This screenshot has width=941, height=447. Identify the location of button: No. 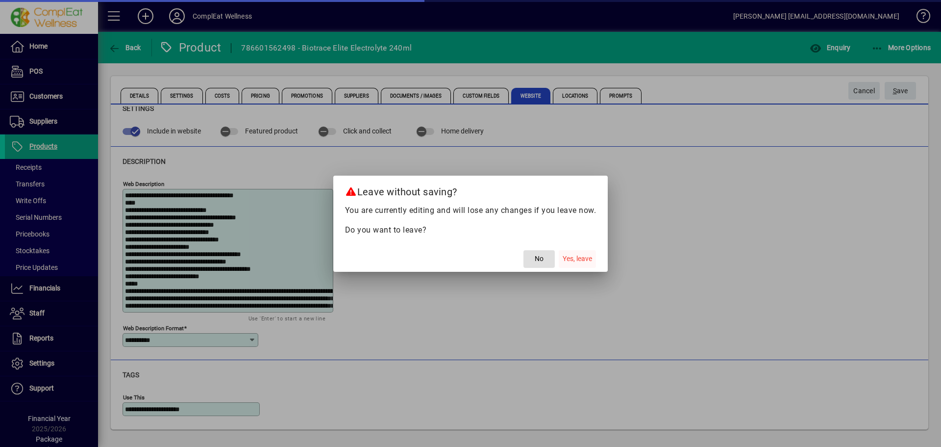
(539, 259).